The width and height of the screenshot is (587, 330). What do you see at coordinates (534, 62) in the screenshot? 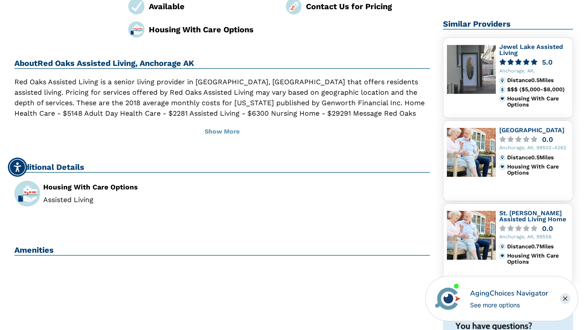
I see `a: 5.0` at bounding box center [534, 62].